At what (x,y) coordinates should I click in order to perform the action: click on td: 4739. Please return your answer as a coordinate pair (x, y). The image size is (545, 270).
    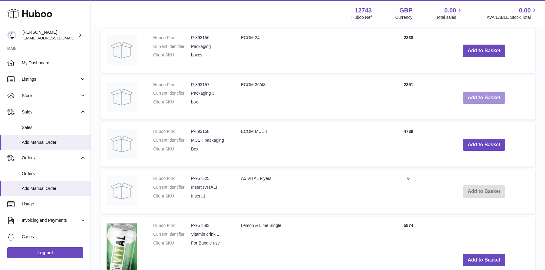
    Looking at the image, I should click on (409, 144).